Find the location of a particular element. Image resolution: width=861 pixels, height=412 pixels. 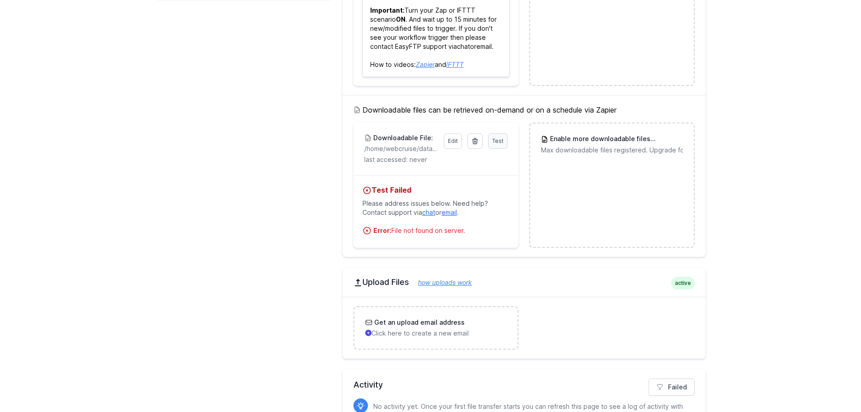

div: File not found on server. is located at coordinates (441, 231).